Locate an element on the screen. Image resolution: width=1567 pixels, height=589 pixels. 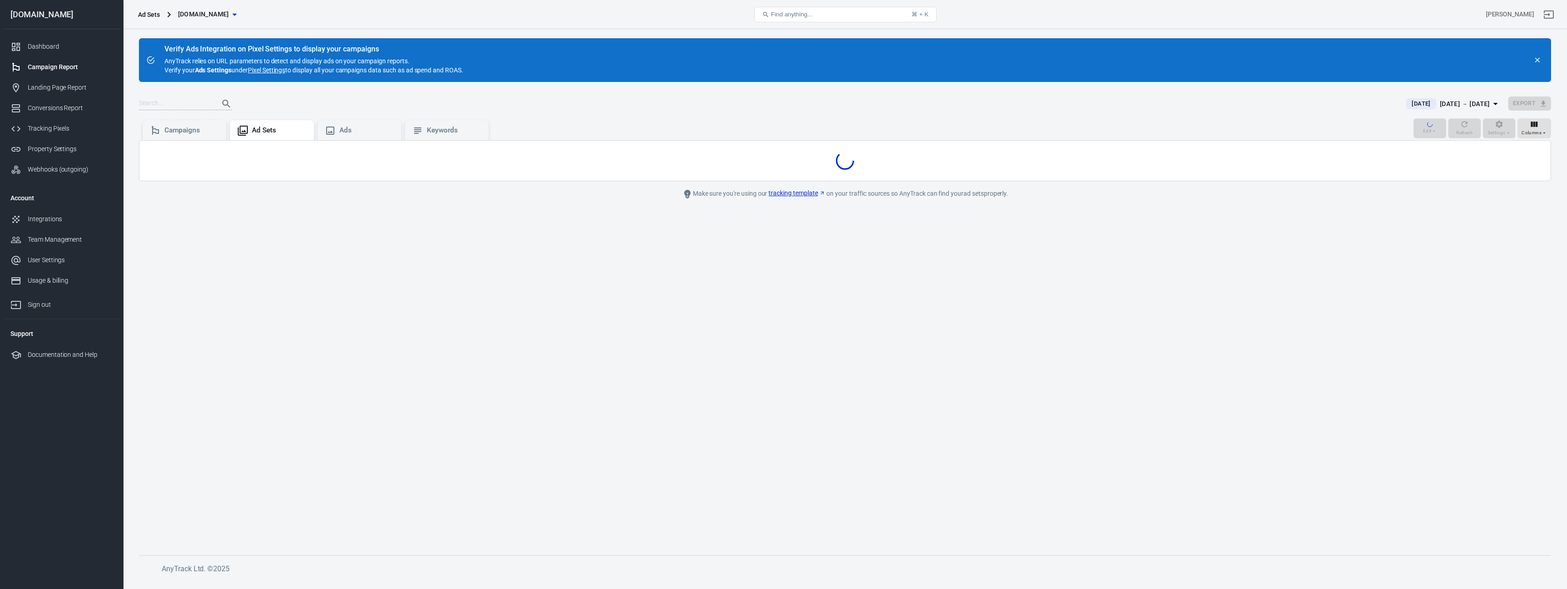
div: Sign out is located at coordinates (70, 305).